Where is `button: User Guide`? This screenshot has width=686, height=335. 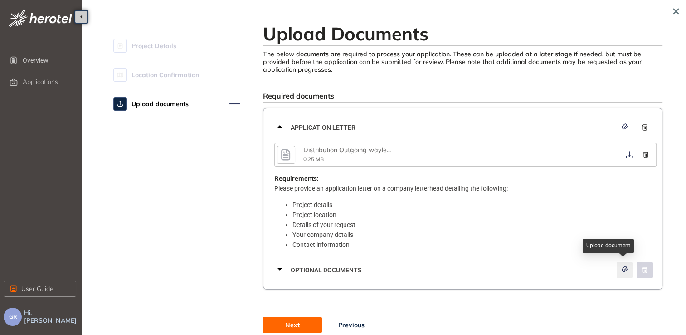
button: User Guide is located at coordinates (40, 288).